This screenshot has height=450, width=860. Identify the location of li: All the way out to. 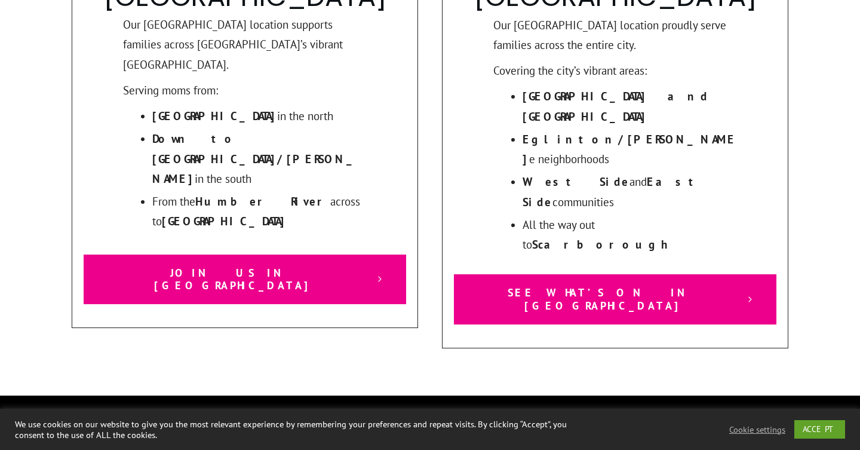
(630, 235).